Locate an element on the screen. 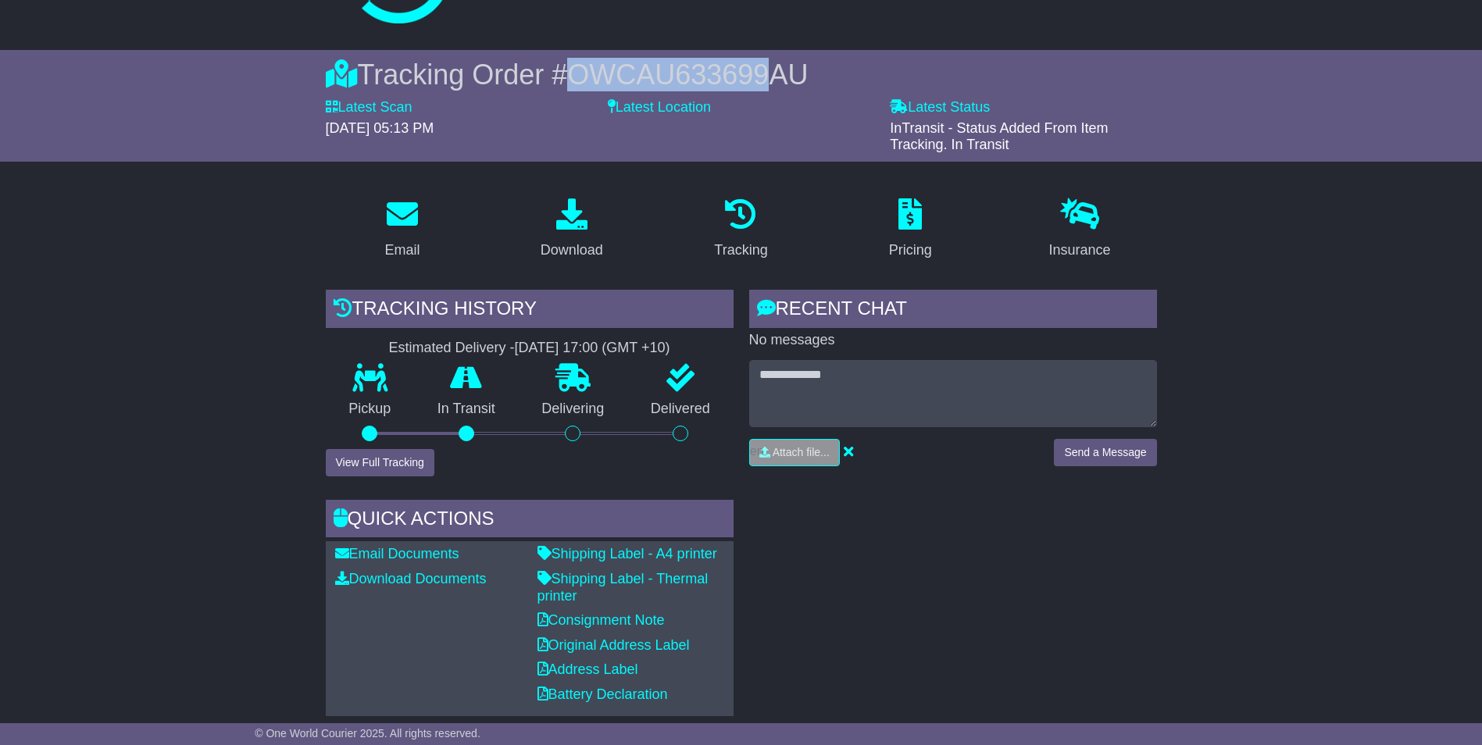 Image resolution: width=1482 pixels, height=745 pixels. label: Latest Scan is located at coordinates (369, 108).